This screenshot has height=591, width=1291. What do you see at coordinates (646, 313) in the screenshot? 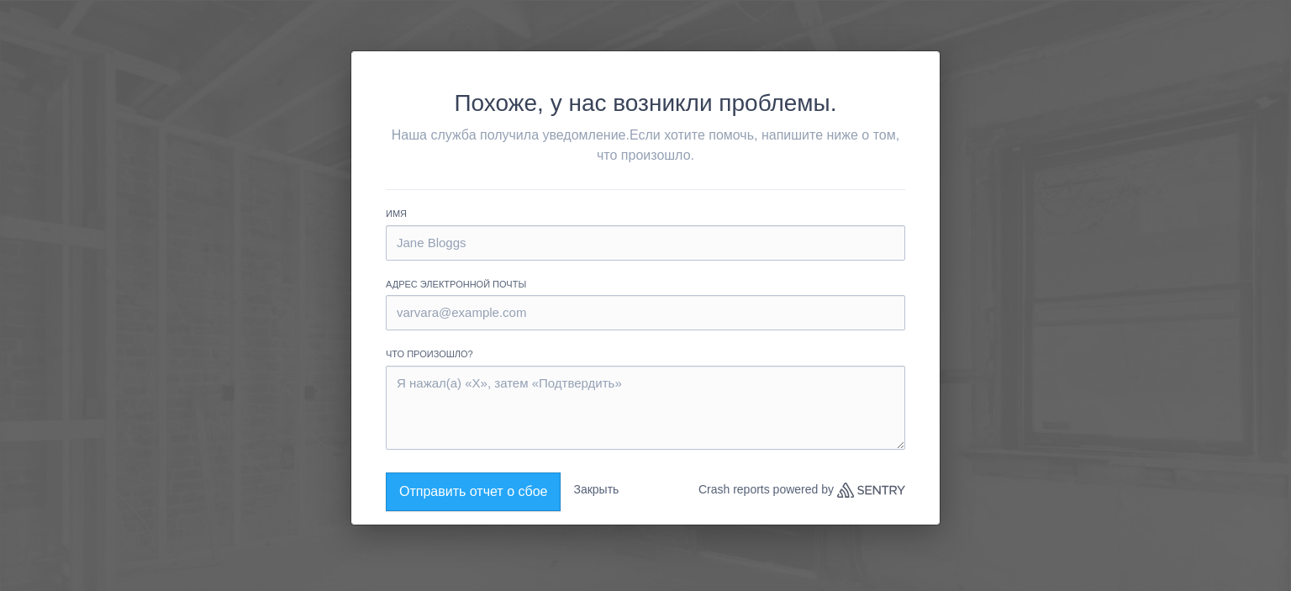
I see `input: varvara@example.com` at bounding box center [646, 313].